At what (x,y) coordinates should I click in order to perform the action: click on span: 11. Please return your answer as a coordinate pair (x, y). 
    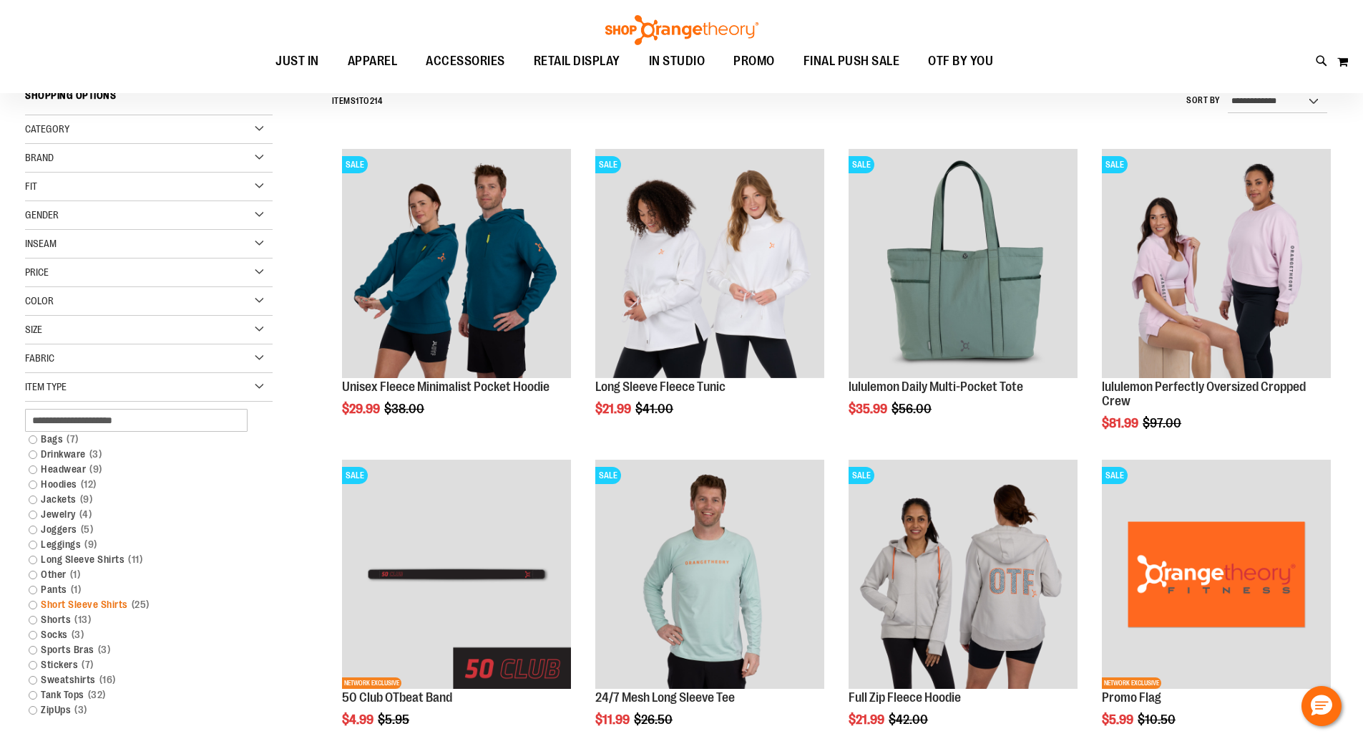
    Looking at the image, I should click on (135, 559).